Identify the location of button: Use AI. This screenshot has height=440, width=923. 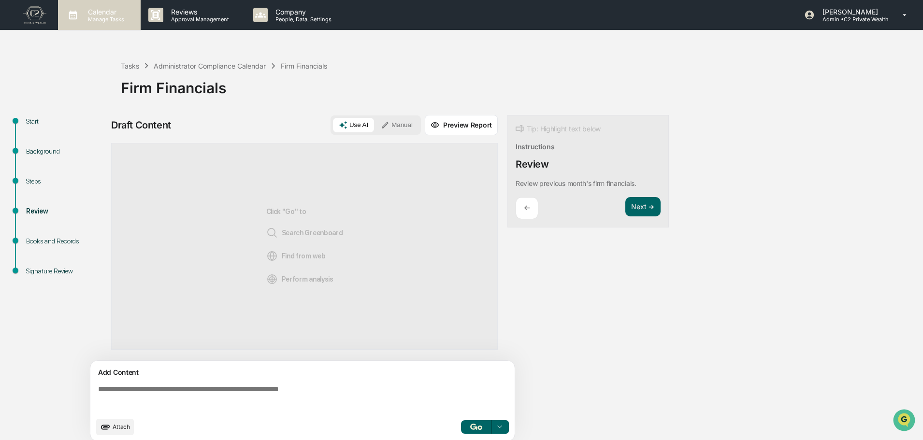
(353, 125).